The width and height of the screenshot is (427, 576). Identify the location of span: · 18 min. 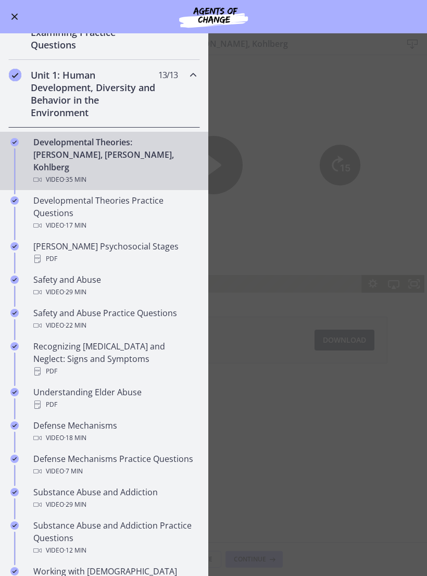
(75, 438).